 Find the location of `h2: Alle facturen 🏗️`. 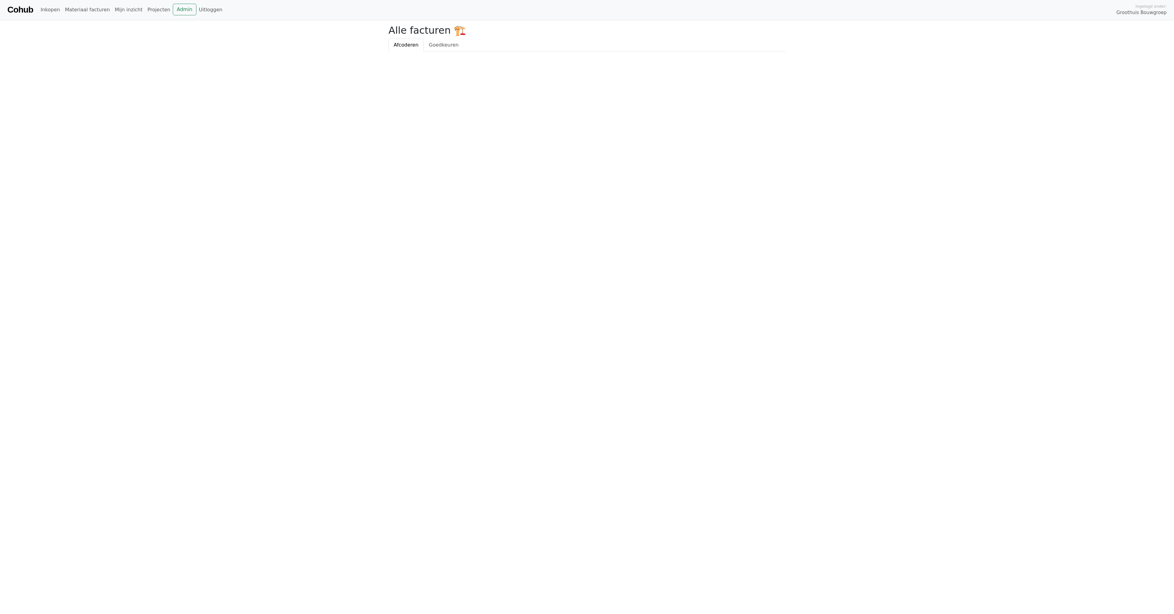

h2: Alle facturen 🏗️ is located at coordinates (587, 30).